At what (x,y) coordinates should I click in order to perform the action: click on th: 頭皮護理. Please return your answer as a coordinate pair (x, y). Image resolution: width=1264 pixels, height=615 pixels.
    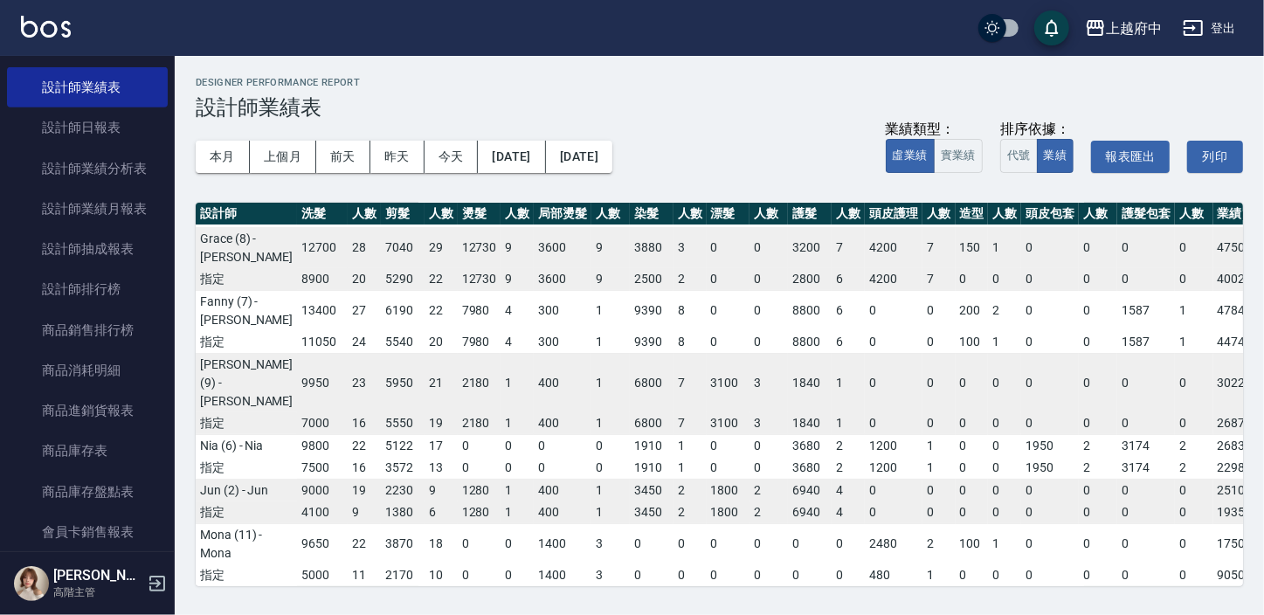
    Looking at the image, I should click on (893, 214).